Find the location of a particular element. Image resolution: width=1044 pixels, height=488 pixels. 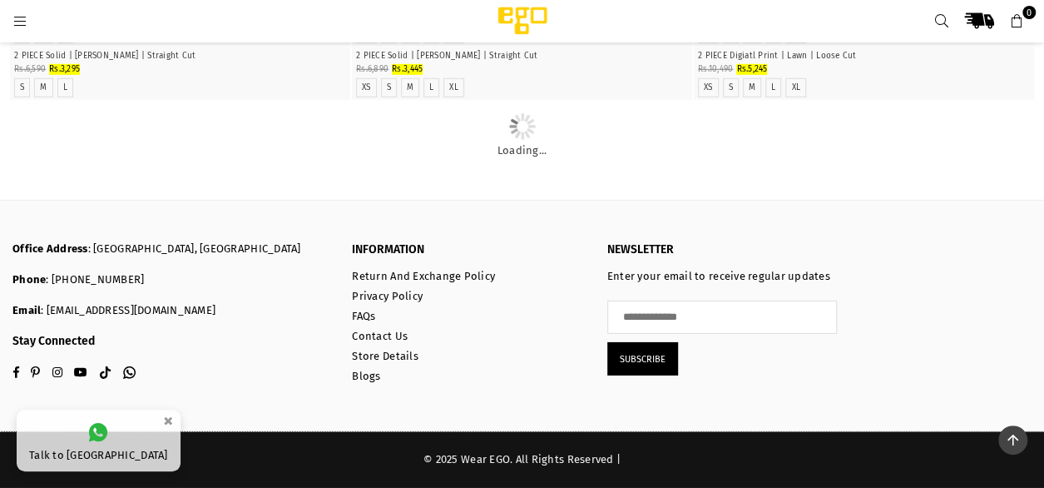

span: Rs.3,295 is located at coordinates (64, 69).